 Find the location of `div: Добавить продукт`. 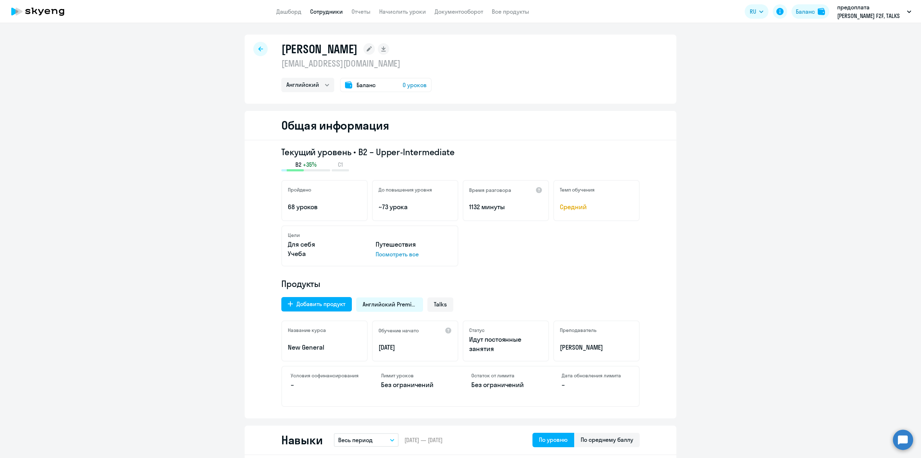

div: Добавить продукт is located at coordinates (321, 304).